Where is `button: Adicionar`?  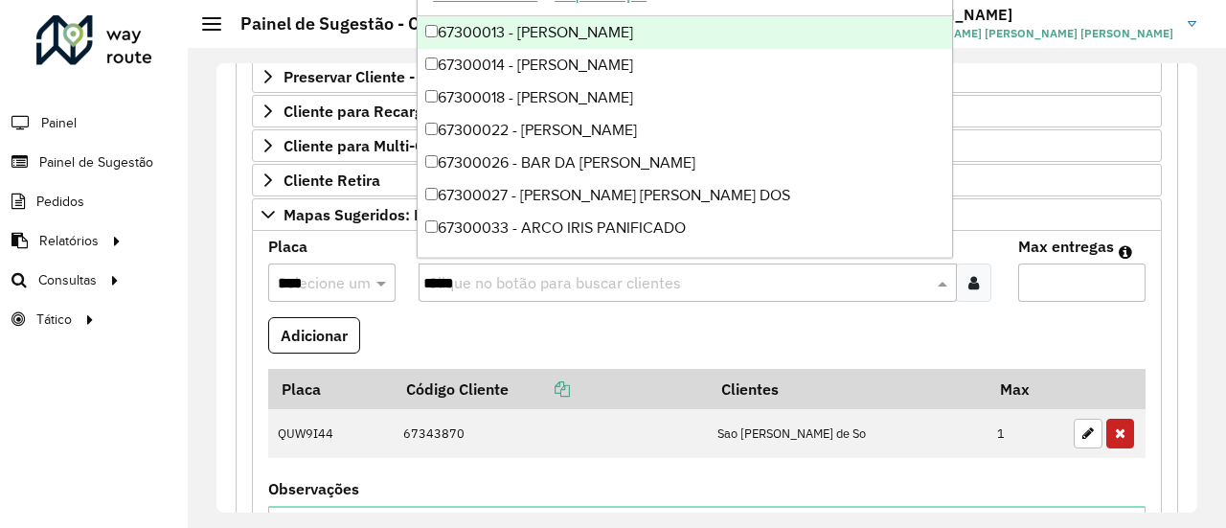 button: Adicionar is located at coordinates (314, 335).